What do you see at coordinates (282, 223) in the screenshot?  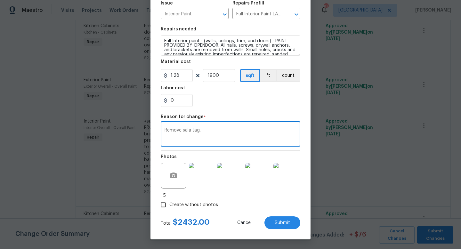 I see `span: Submit` at bounding box center [282, 223].